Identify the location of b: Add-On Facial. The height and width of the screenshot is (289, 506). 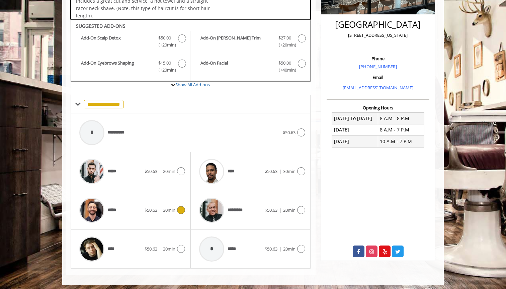
(236, 67).